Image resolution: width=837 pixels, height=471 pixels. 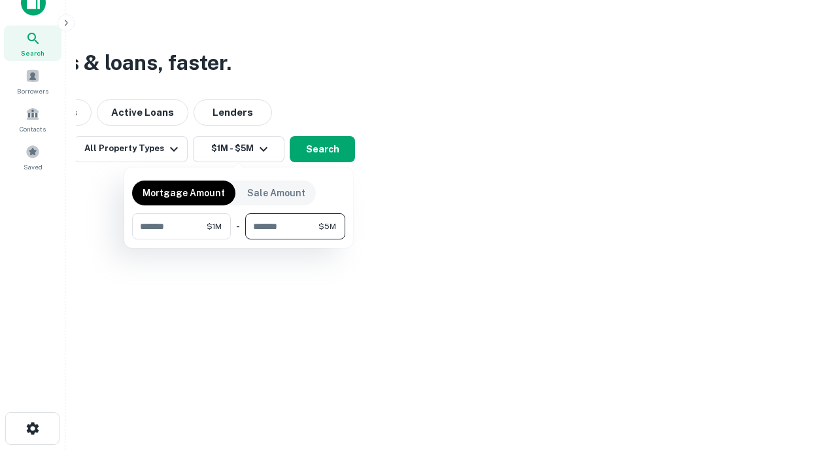 I want to click on span: $1M, so click(x=214, y=226).